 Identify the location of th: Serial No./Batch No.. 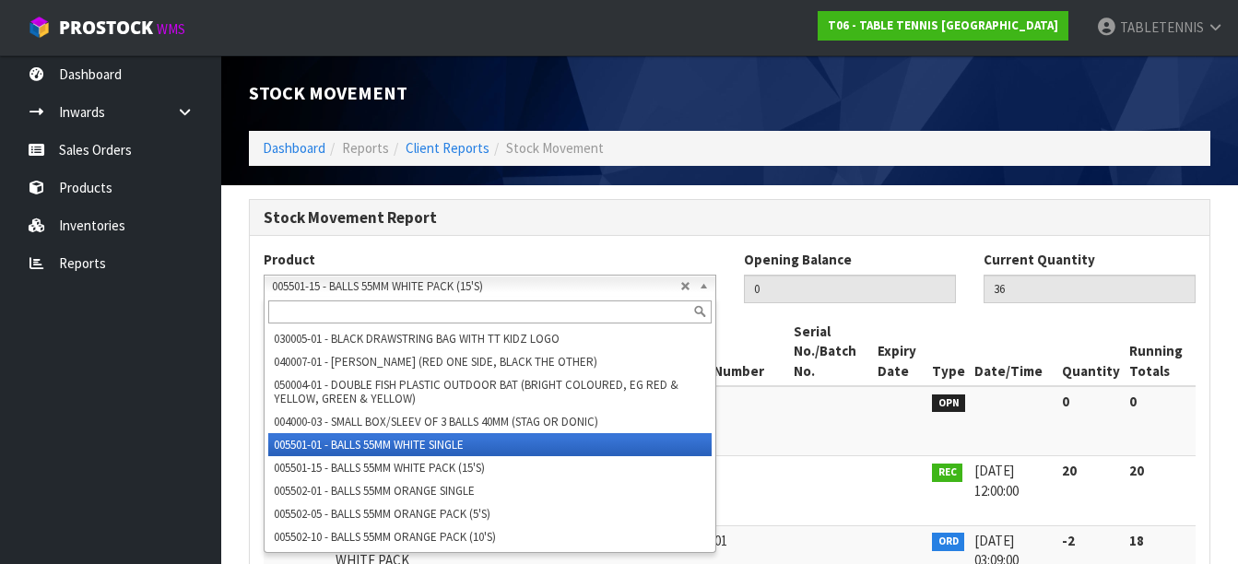
(831, 351).